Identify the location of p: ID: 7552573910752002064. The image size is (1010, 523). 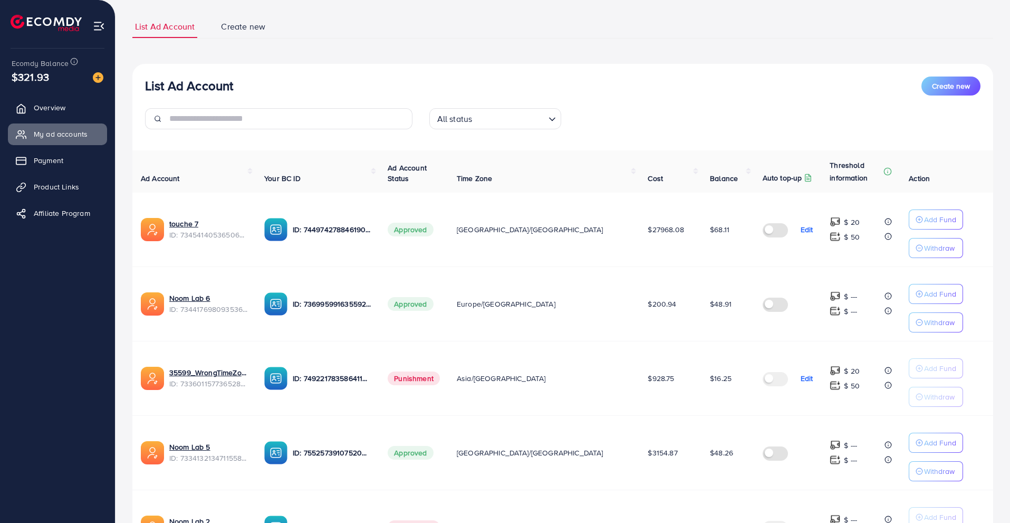
(332, 452).